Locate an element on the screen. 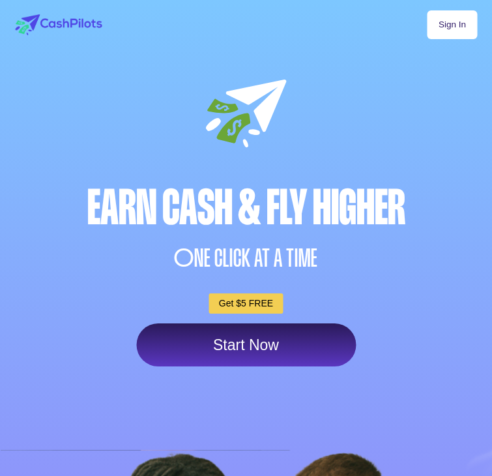 Image resolution: width=492 pixels, height=476 pixels. a: Sign In is located at coordinates (452, 25).